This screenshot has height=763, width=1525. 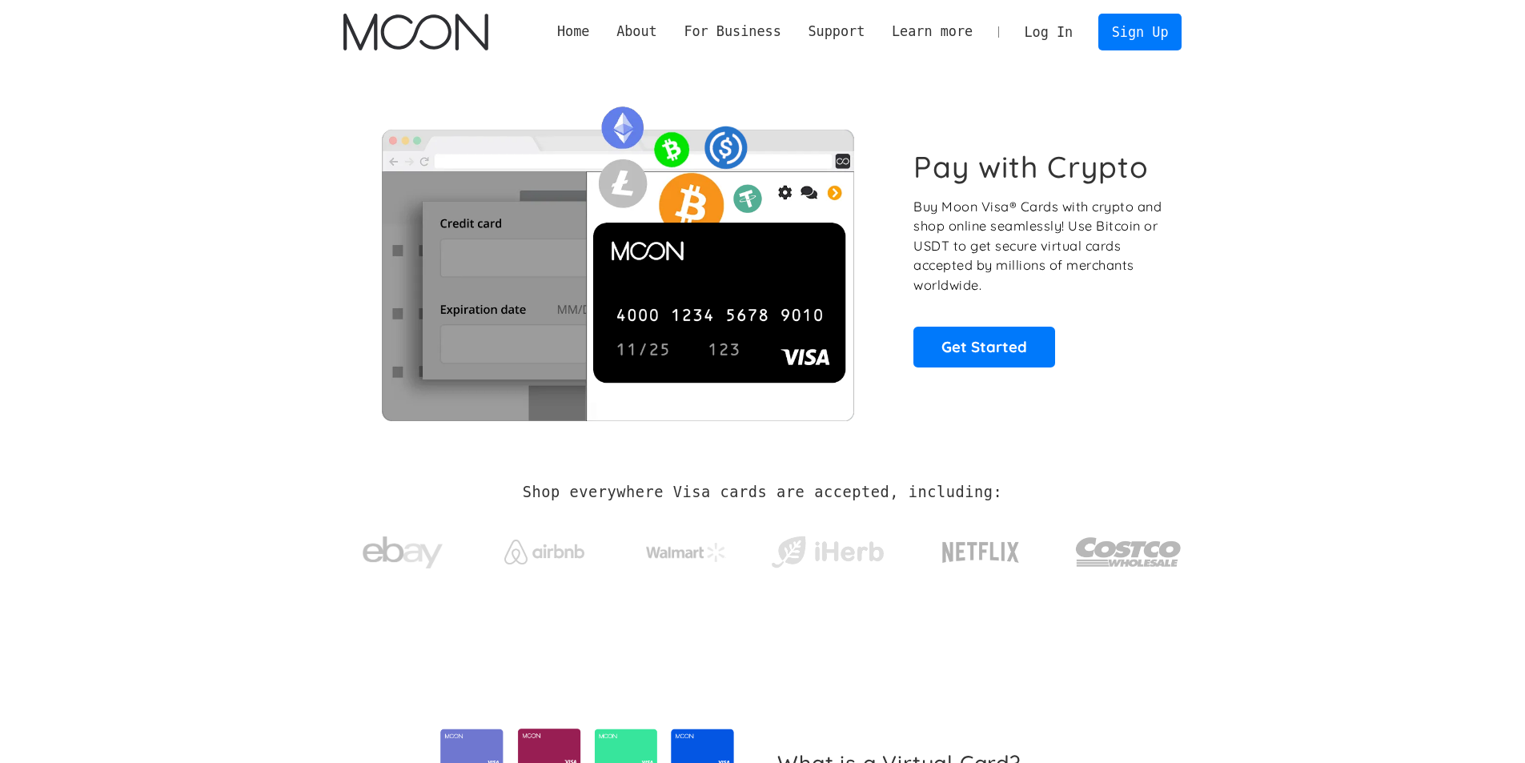 What do you see at coordinates (1049, 32) in the screenshot?
I see `a: Log In` at bounding box center [1049, 32].